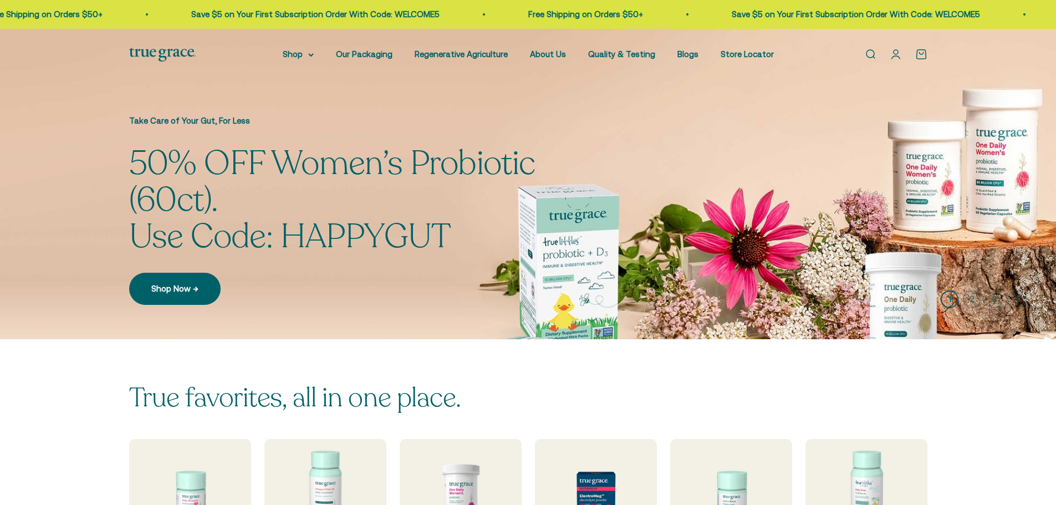  I want to click on p: Take Care of Your Gut, For Less, so click(373, 121).